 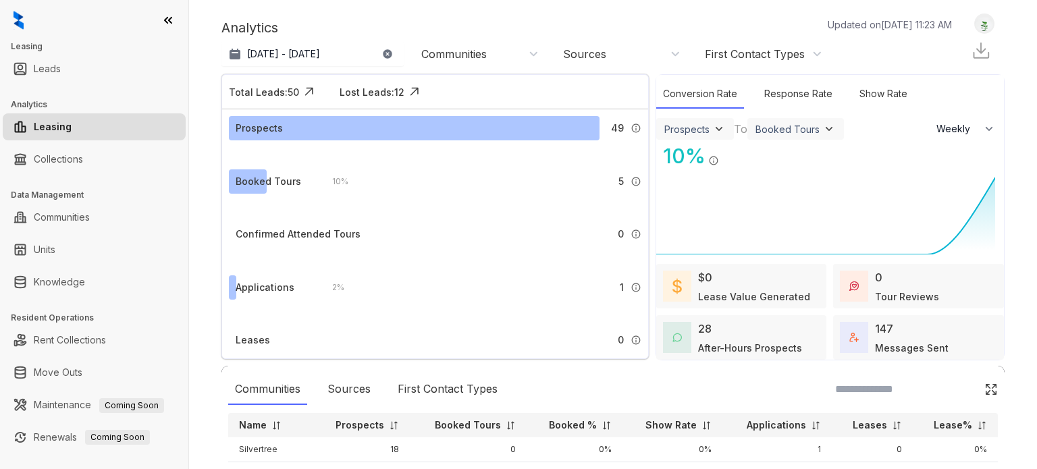 What do you see at coordinates (253, 340) in the screenshot?
I see `div: Leases` at bounding box center [253, 340].